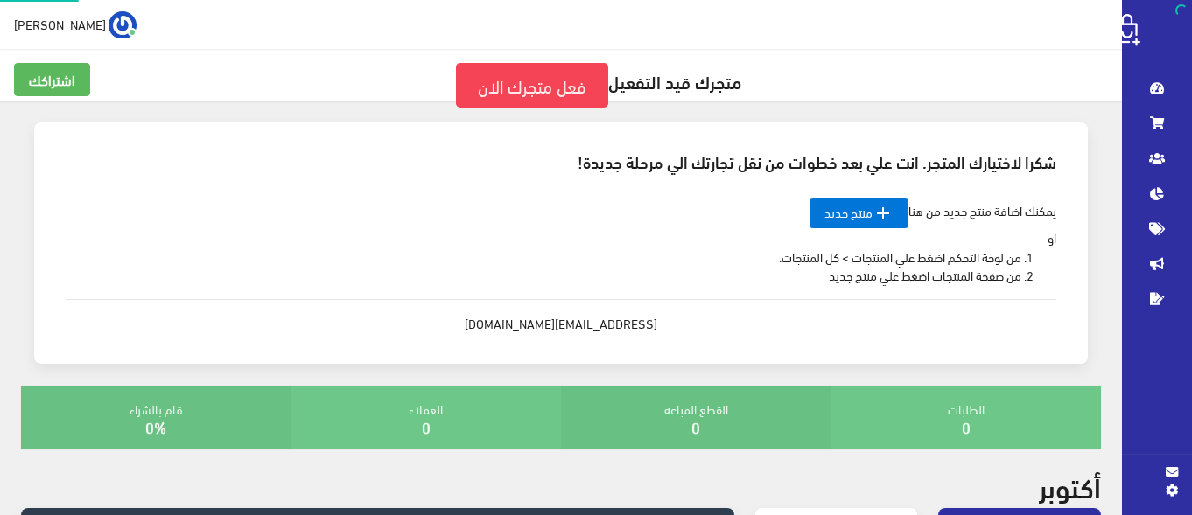 The height and width of the screenshot is (515, 1192). What do you see at coordinates (156, 426) in the screenshot?
I see `a: 0%` at bounding box center [156, 426].